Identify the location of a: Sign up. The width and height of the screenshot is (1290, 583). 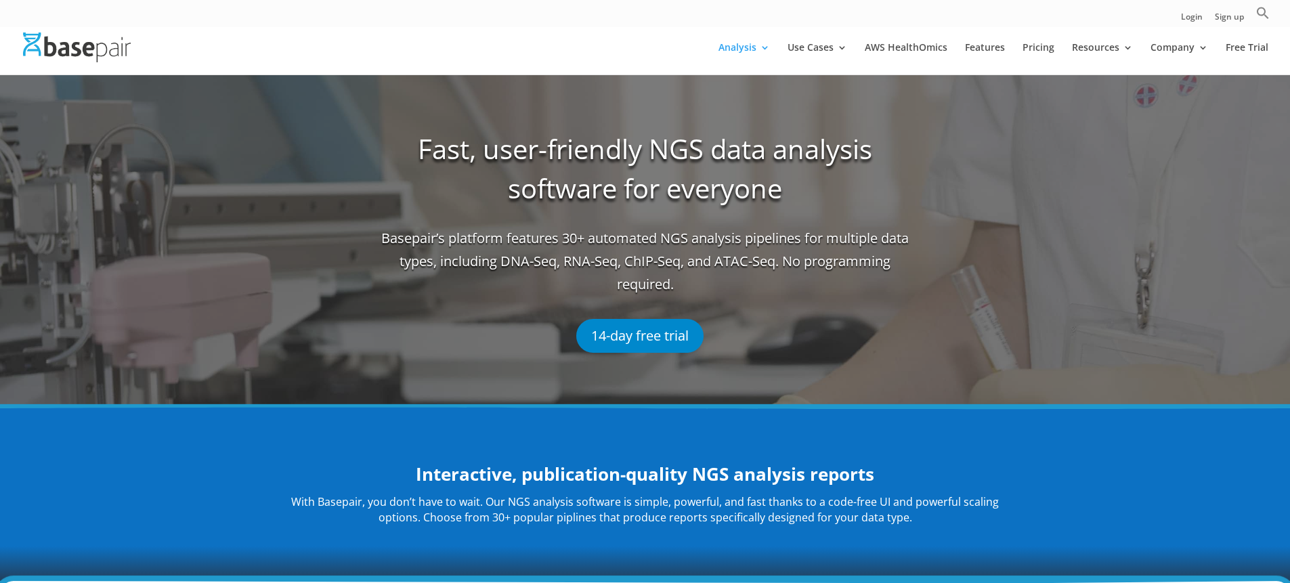
(1229, 20).